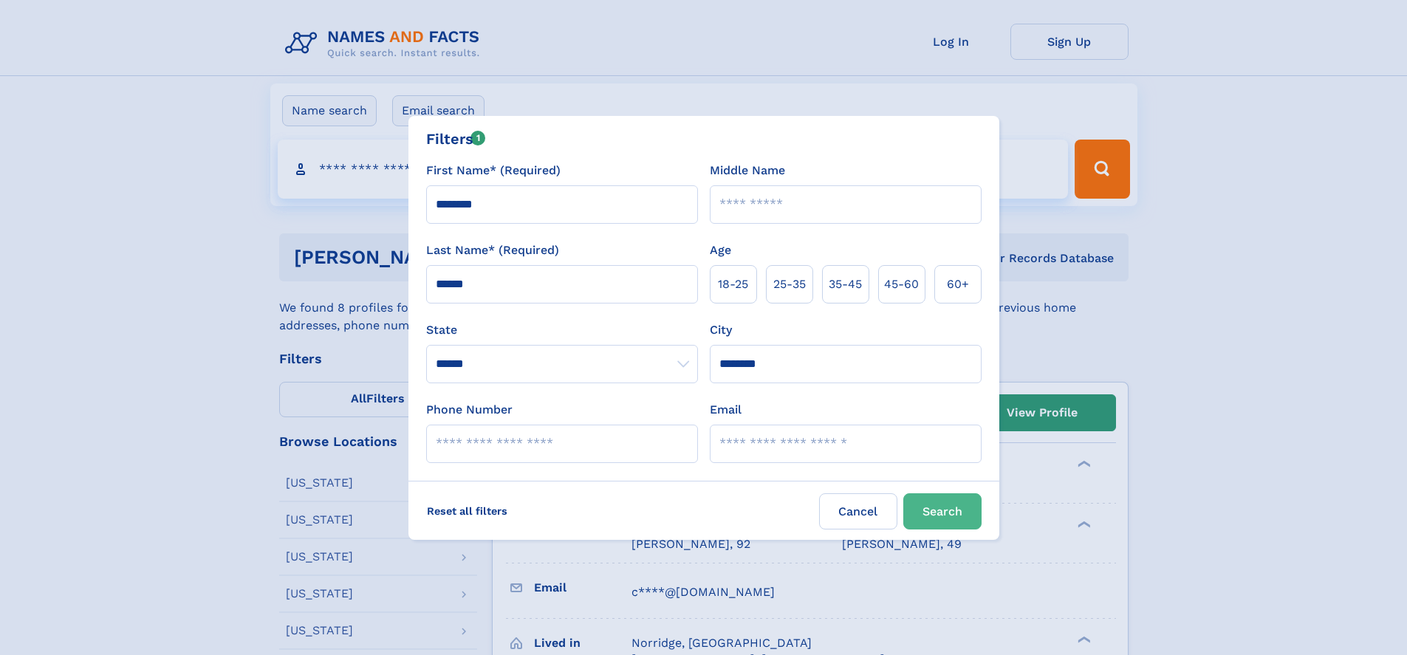 This screenshot has height=655, width=1407. Describe the element at coordinates (469, 410) in the screenshot. I see `label: Phone Number` at that location.